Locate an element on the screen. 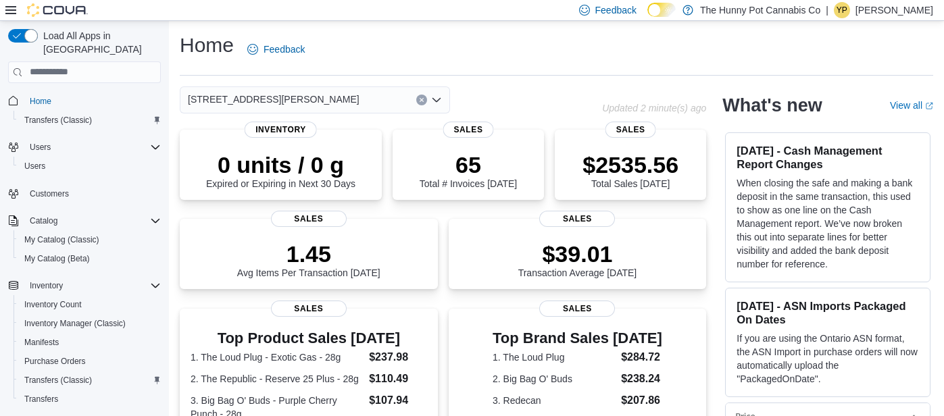 Image resolution: width=944 pixels, height=416 pixels. dd: $107.94 is located at coordinates (397, 401).